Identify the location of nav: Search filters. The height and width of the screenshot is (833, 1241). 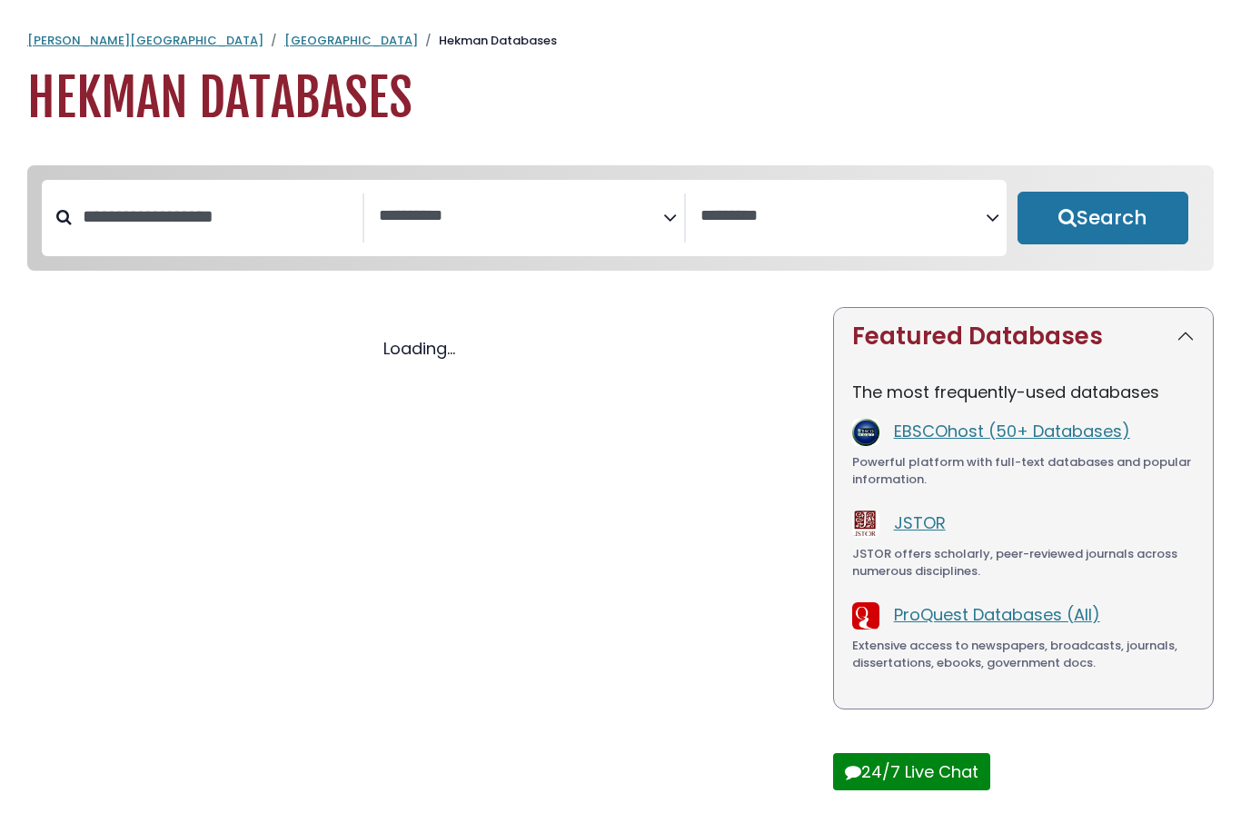
(621, 218).